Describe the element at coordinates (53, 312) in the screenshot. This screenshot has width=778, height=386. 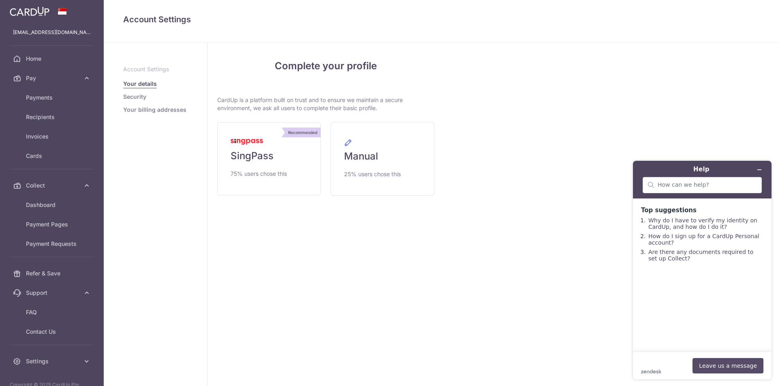
I see `span: FAQ` at that location.